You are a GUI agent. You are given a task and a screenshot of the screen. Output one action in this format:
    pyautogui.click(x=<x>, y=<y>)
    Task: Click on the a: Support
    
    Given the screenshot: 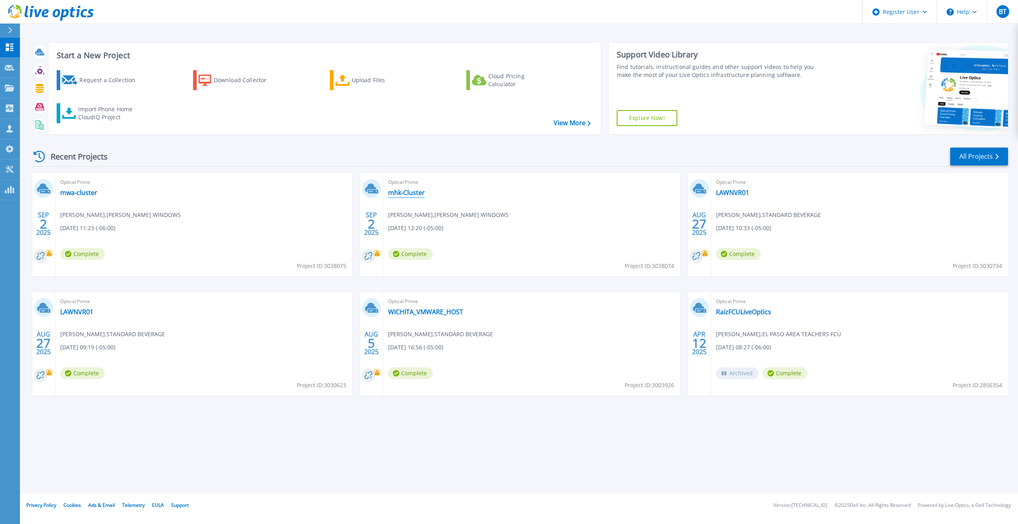 What is the action you would take?
    pyautogui.click(x=180, y=505)
    